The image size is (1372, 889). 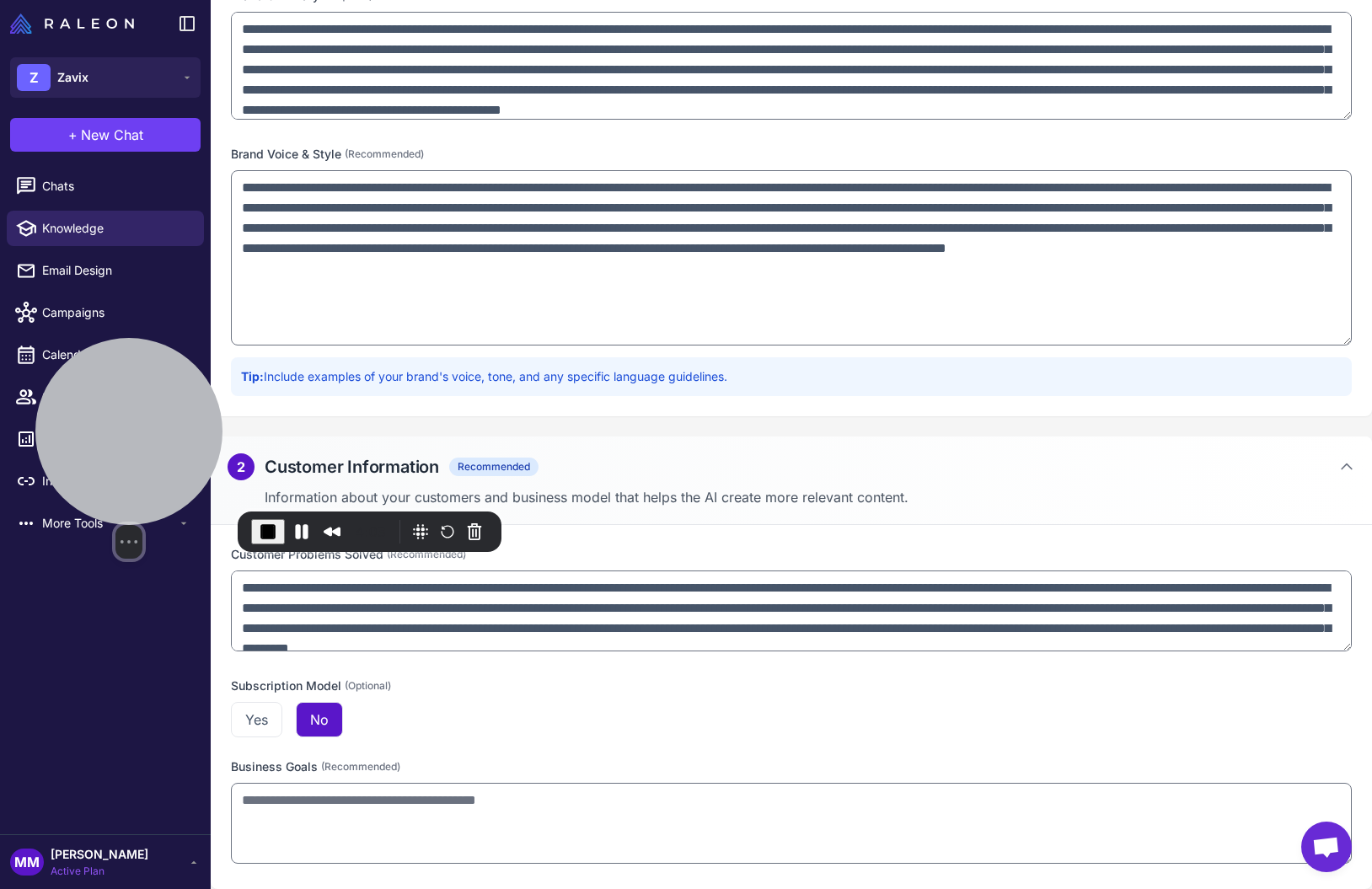 I want to click on label: Customer Problems Solved, so click(x=791, y=555).